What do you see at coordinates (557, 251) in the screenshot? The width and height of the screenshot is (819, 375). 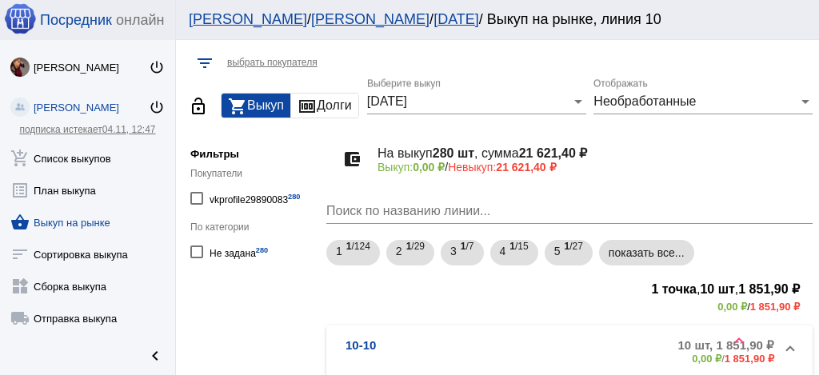 I see `span: 5` at bounding box center [557, 251].